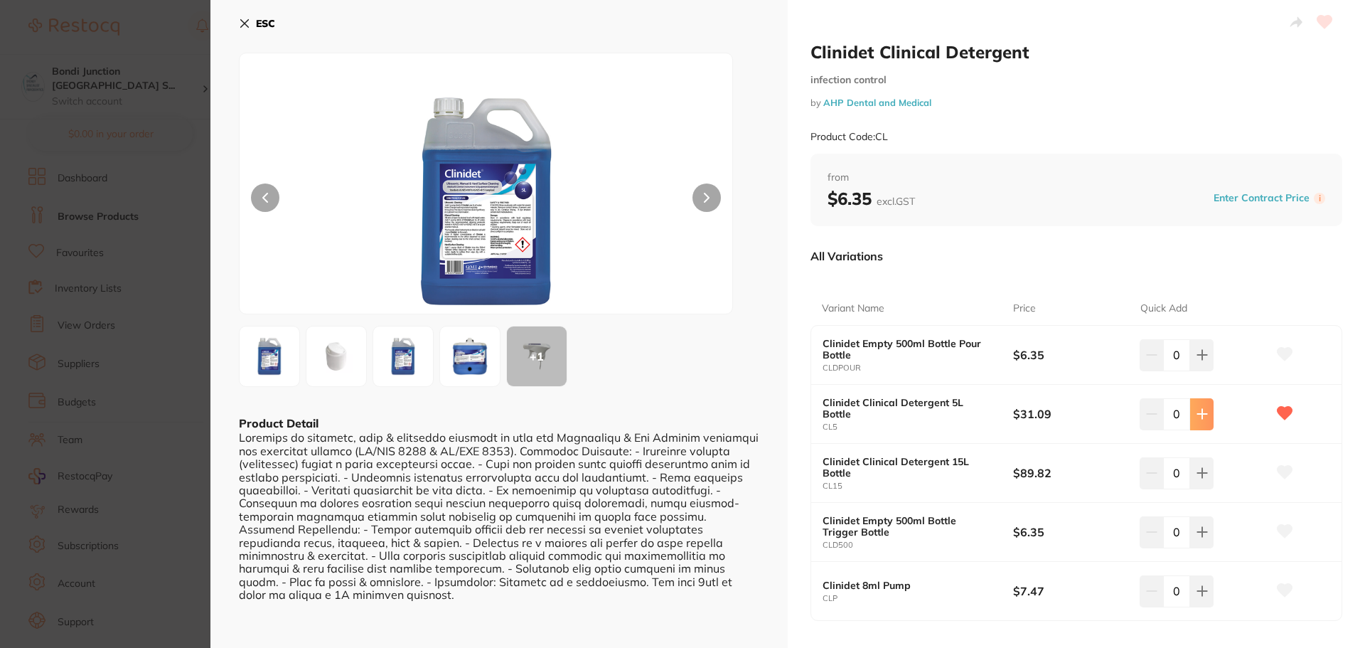  I want to click on b: Product Detail, so click(279, 423).